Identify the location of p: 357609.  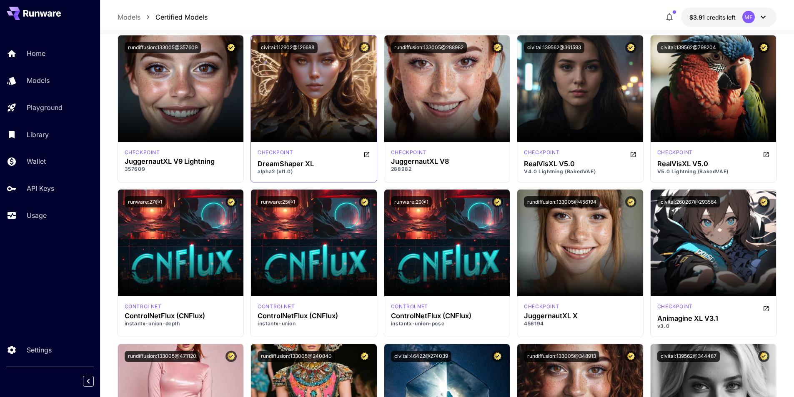
(181, 169).